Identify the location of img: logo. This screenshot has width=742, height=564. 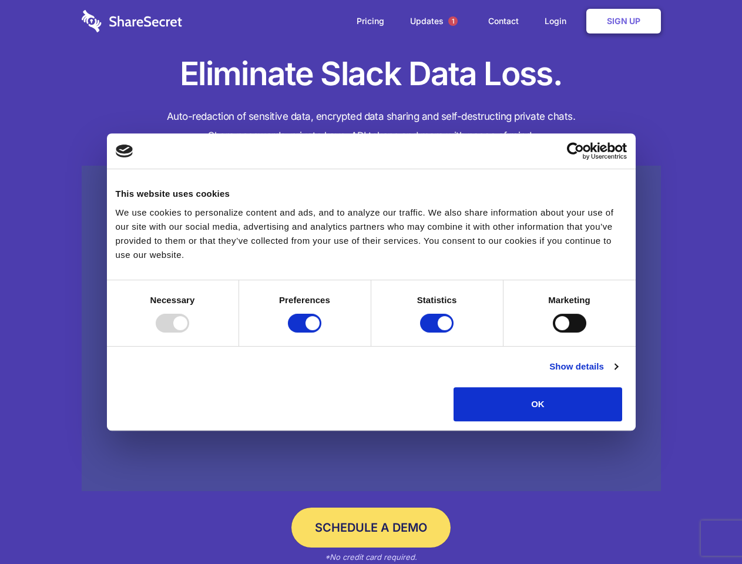
(125, 151).